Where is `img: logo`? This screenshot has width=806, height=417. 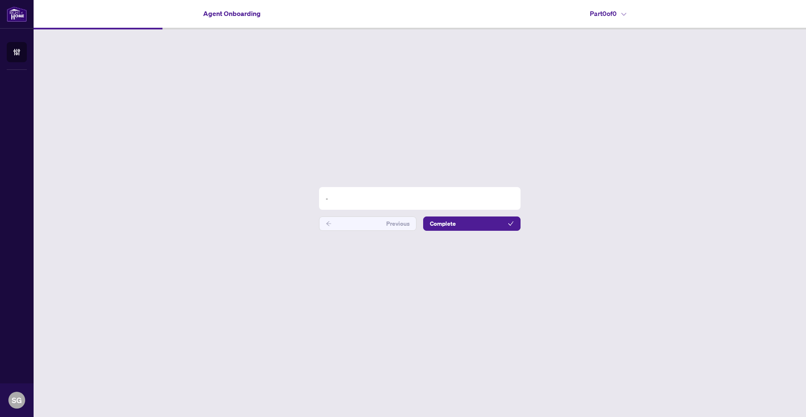
img: logo is located at coordinates (17, 14).